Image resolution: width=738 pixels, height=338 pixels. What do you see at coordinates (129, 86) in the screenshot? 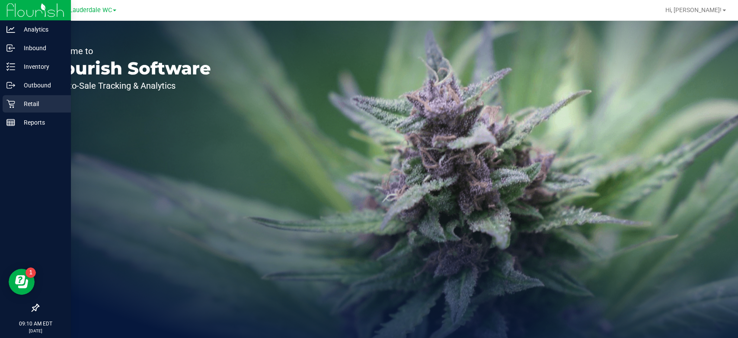
I see `p: Seed-to-Sale Tracking & Analytics` at bounding box center [129, 86].